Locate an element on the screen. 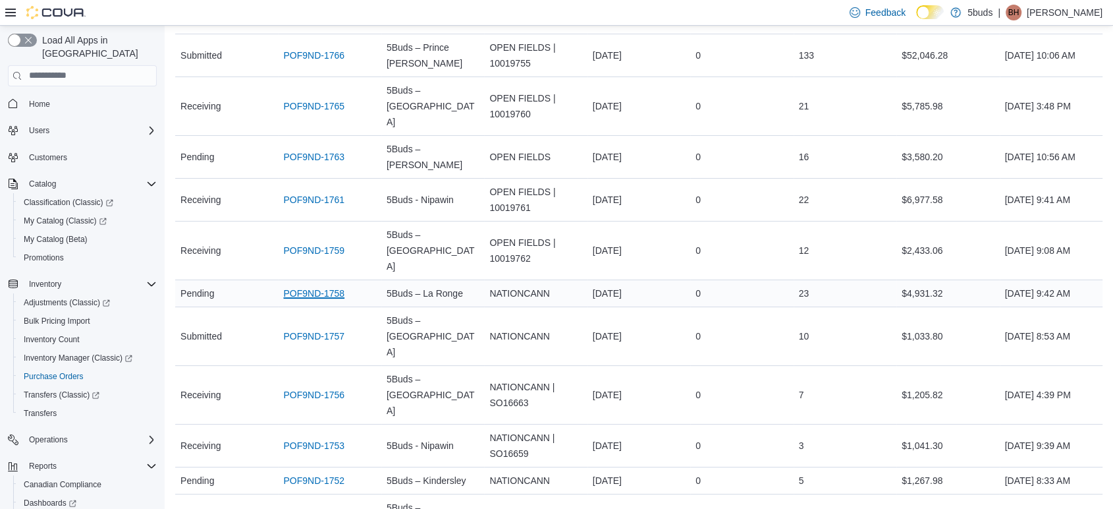 This screenshot has width=1113, height=509. span: 12 is located at coordinates (804, 250).